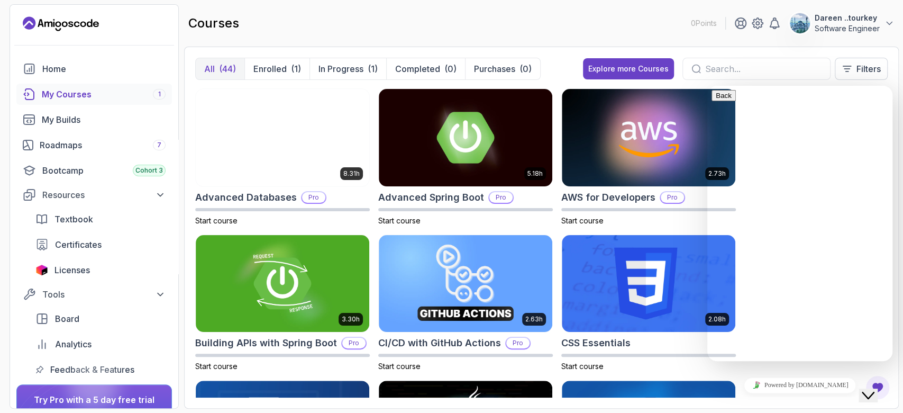 The image size is (903, 413). I want to click on button: Tools, so click(94, 294).